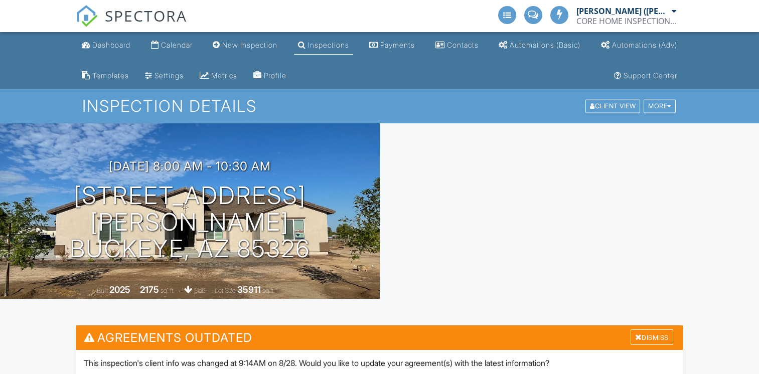 The width and height of the screenshot is (759, 374). Describe the element at coordinates (245, 45) in the screenshot. I see `a: New Inspection` at that location.